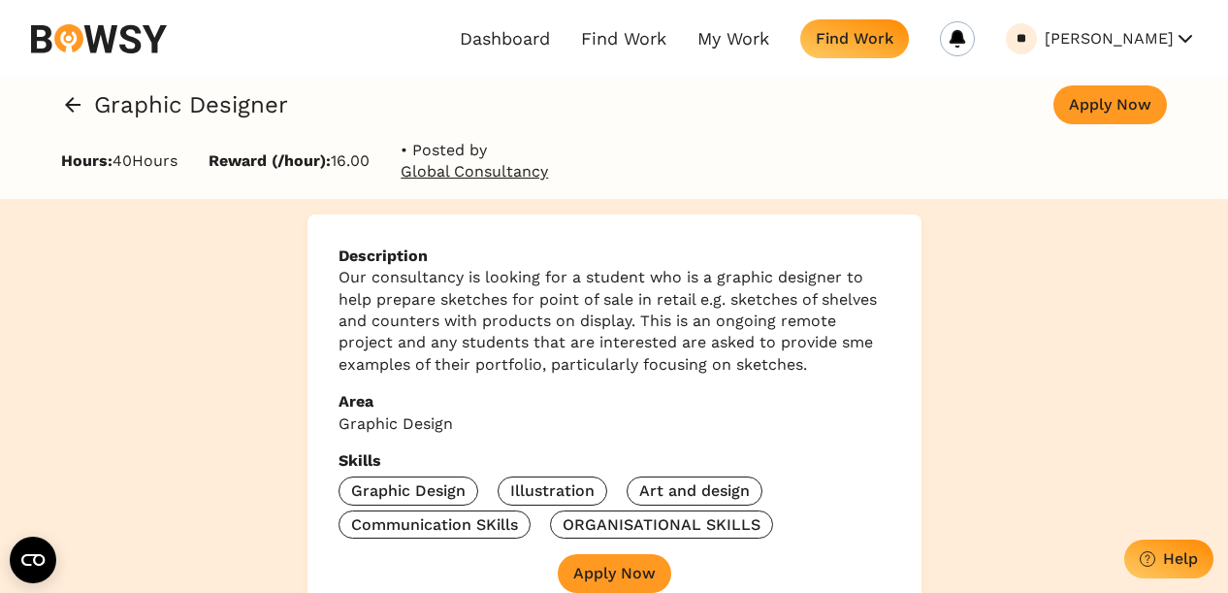 This screenshot has height=593, width=1228. What do you see at coordinates (86, 160) in the screenshot?
I see `span: Hours:` at bounding box center [86, 160].